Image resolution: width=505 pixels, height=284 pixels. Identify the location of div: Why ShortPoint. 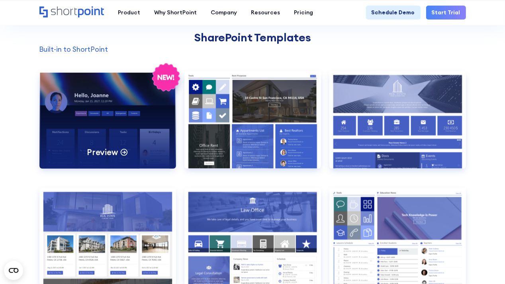
(175, 12).